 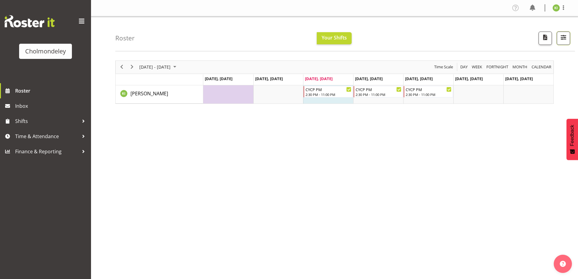 What do you see at coordinates (122, 67) in the screenshot?
I see `button: Previous` at bounding box center [122, 67].